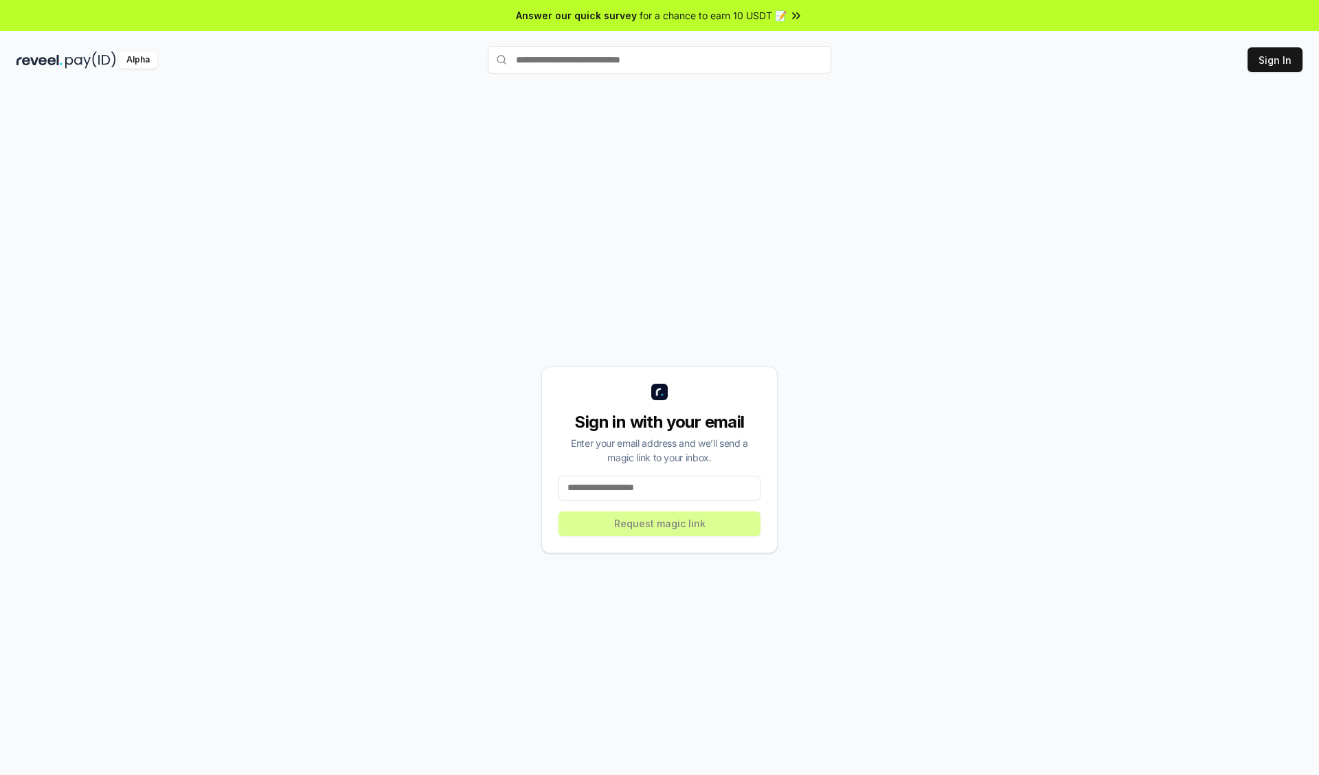 This screenshot has height=775, width=1319. Describe the element at coordinates (1275, 60) in the screenshot. I see `button: Sign In` at that location.